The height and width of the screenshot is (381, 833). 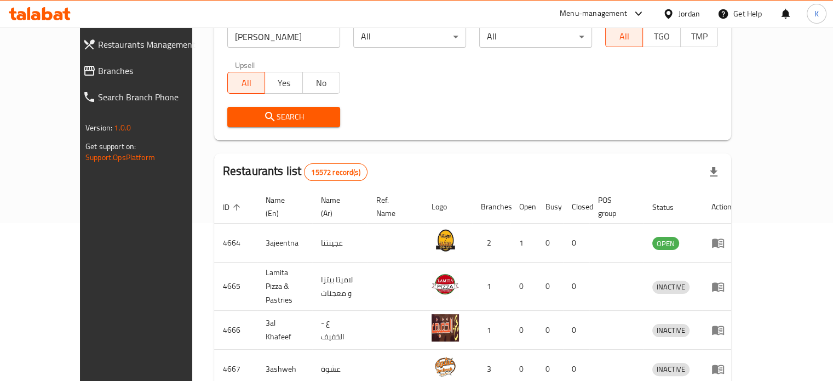 I want to click on div: OPEN, so click(x=666, y=243).